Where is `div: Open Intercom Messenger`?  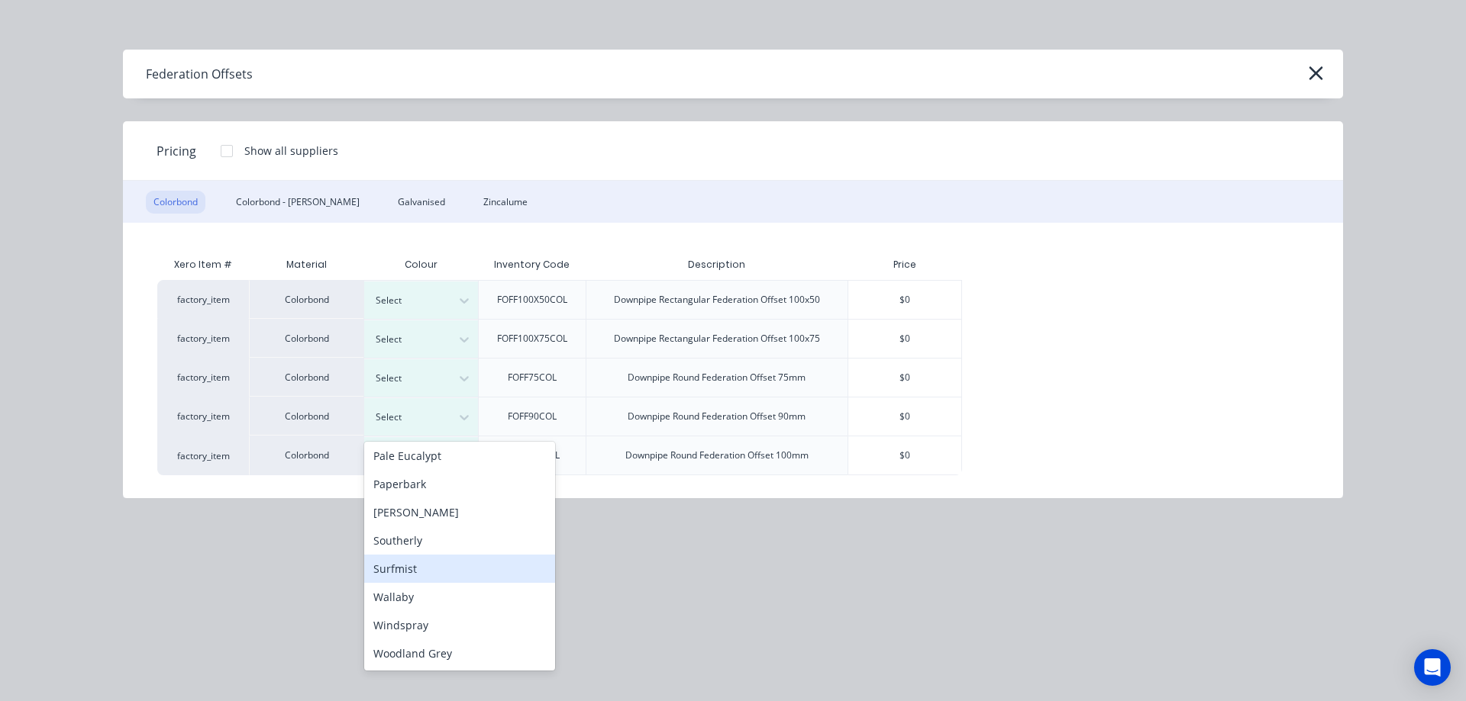 div: Open Intercom Messenger is located at coordinates (1432, 668).